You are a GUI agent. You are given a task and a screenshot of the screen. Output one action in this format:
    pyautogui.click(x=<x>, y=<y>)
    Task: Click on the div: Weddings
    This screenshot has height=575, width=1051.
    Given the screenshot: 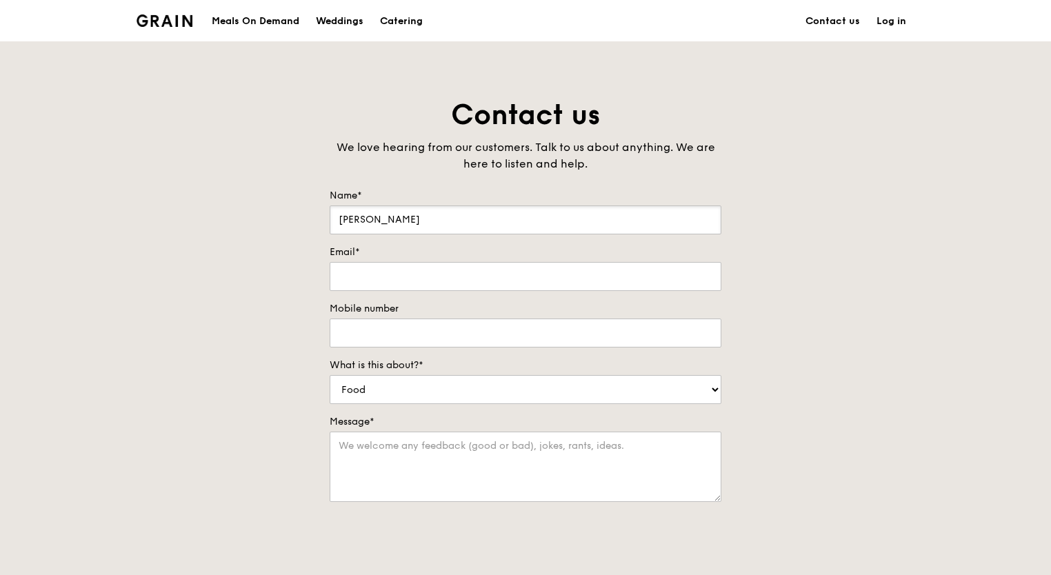 What is the action you would take?
    pyautogui.click(x=339, y=21)
    